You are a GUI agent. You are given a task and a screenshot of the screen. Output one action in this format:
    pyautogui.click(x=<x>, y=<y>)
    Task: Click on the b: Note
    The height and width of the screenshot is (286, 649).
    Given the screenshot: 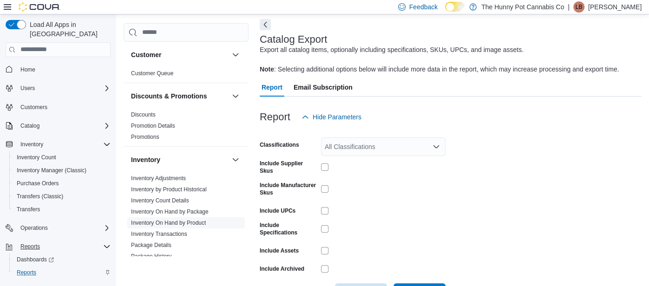 What is the action you would take?
    pyautogui.click(x=266, y=69)
    